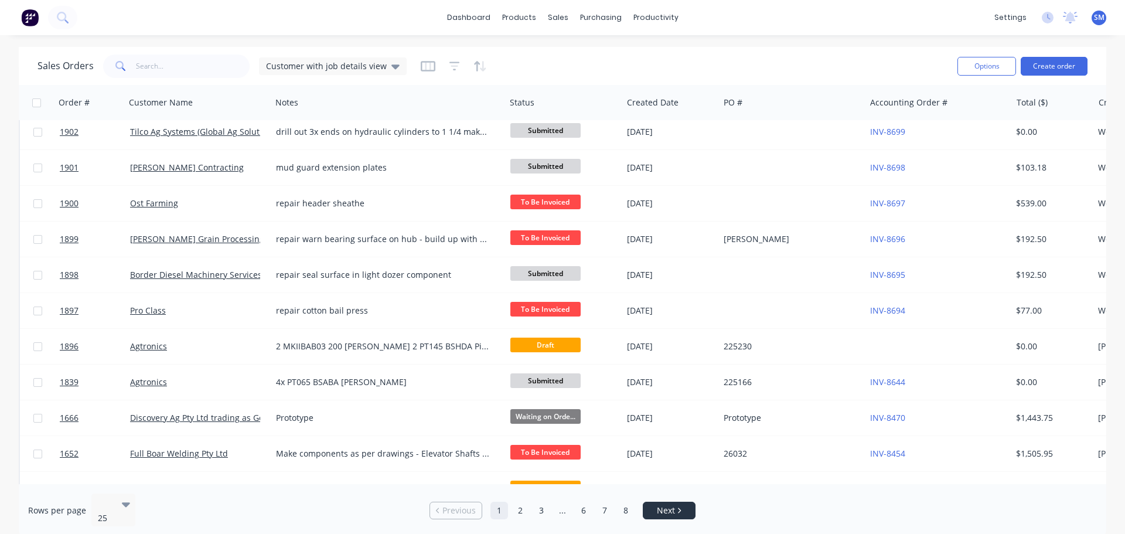  Describe the element at coordinates (95, 168) in the screenshot. I see `a: 1901` at that location.